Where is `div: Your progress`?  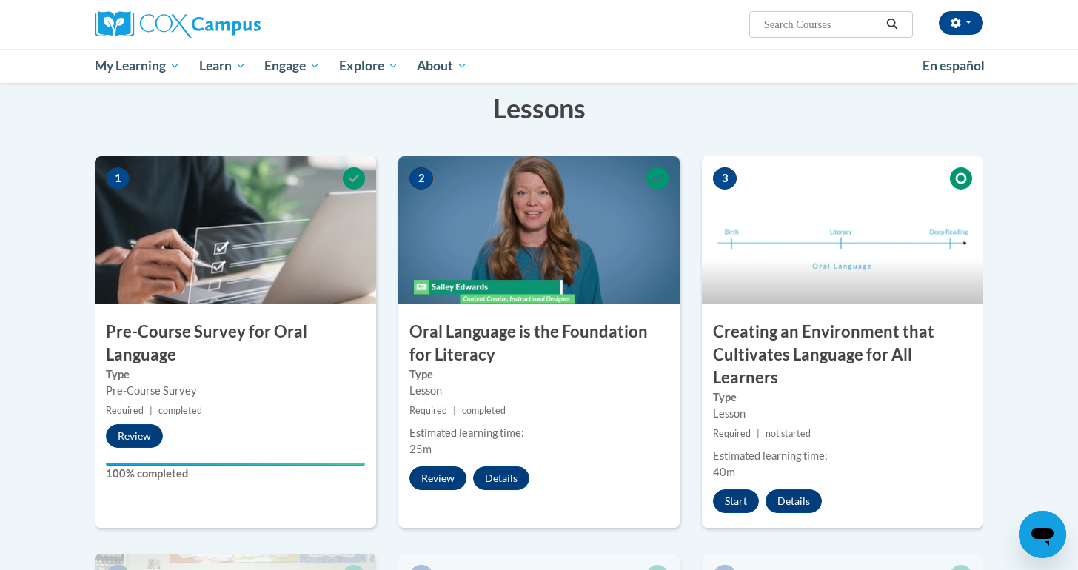
div: Your progress is located at coordinates (235, 464).